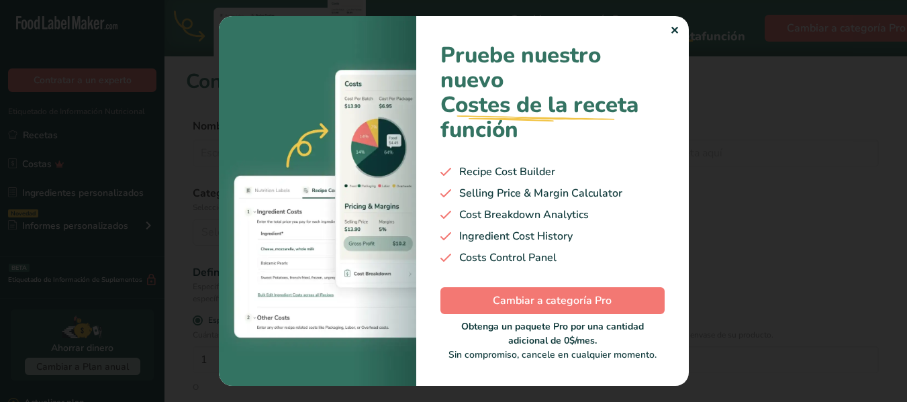 The image size is (907, 402). I want to click on span: Cambiar a categoría Pro, so click(552, 301).